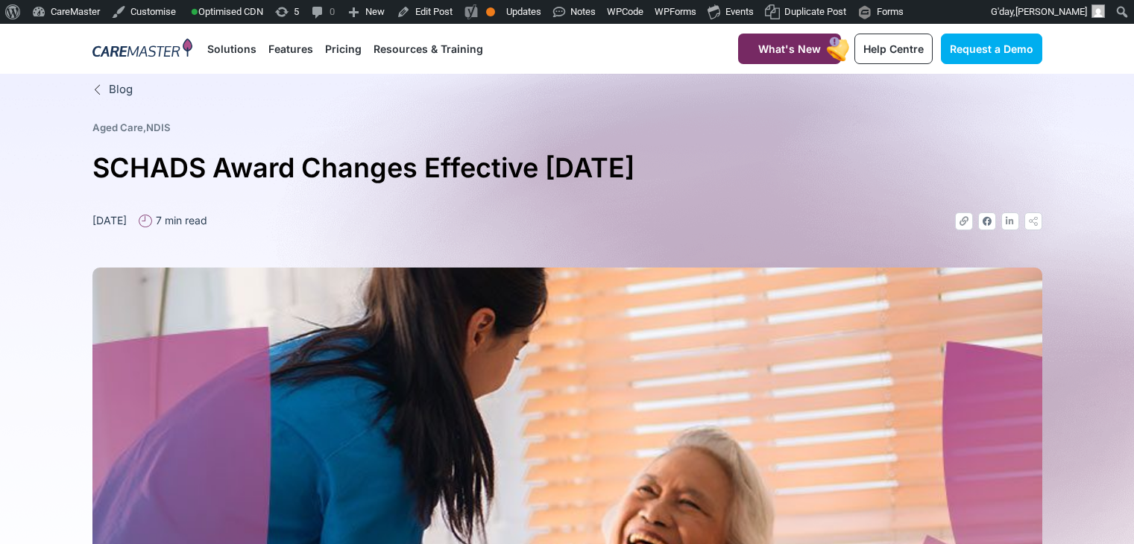  What do you see at coordinates (491, 12) in the screenshot?
I see `div: OK` at bounding box center [491, 12].